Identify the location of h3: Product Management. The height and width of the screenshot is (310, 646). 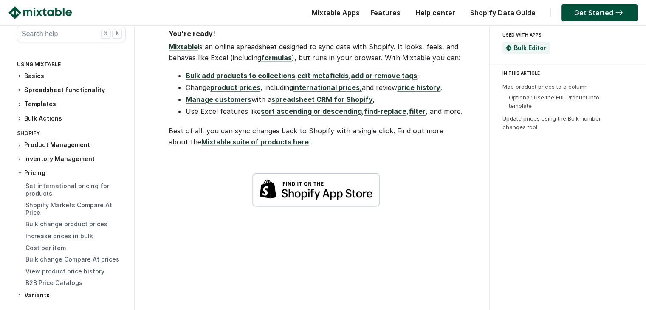
(71, 145).